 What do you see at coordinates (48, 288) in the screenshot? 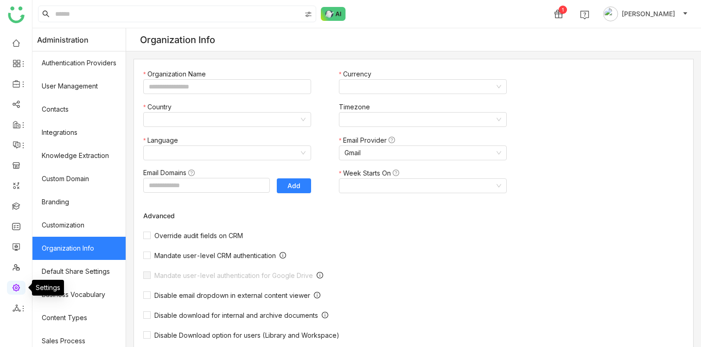
I see `div: Settings` at bounding box center [48, 288].